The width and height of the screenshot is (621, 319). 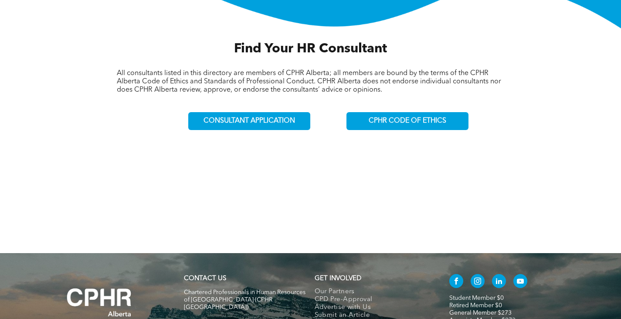 What do you see at coordinates (456, 282) in the screenshot?
I see `a: facebook` at bounding box center [456, 282].